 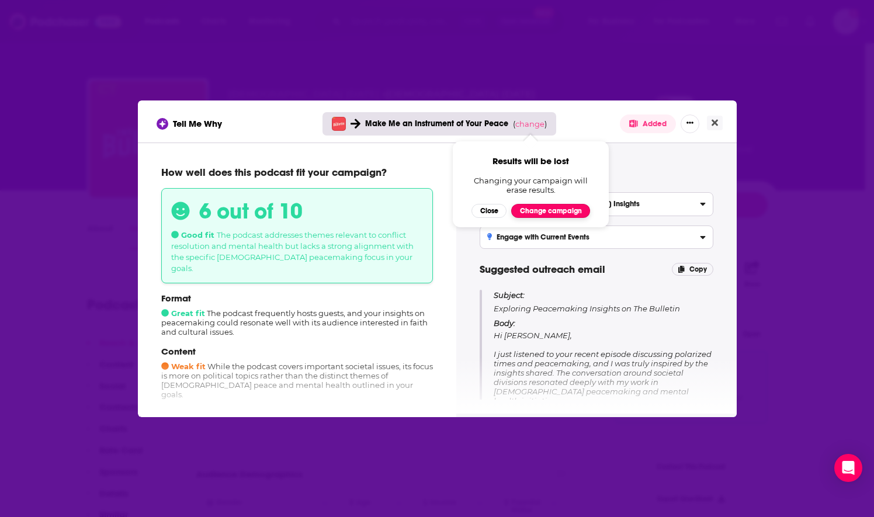 I want to click on div: Open Intercom Messenger, so click(x=848, y=468).